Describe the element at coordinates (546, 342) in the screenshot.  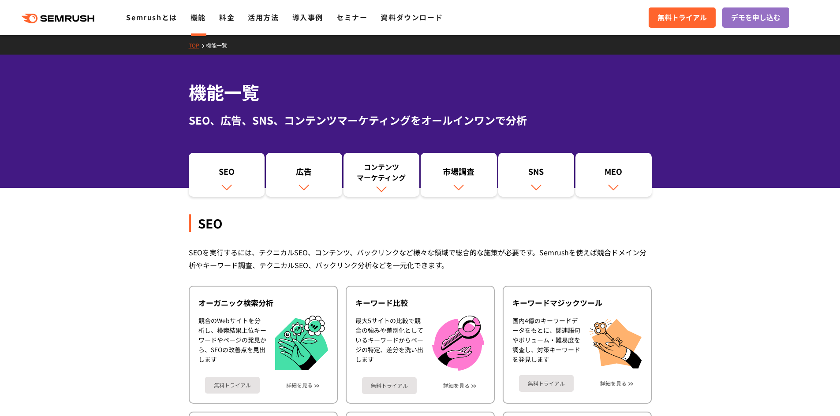
I see `div: 国内4億のキーワードデータをもとに、関連語句やボリューム・難易度を調査し、対策キーワードを発見します` at that location.